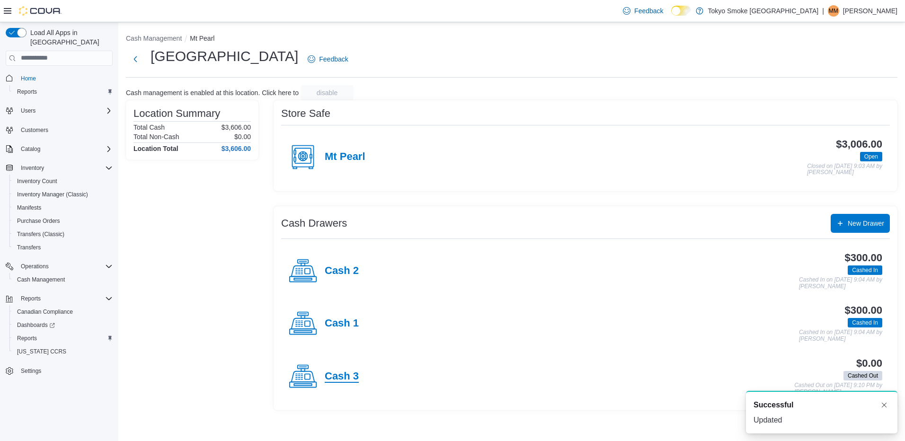  What do you see at coordinates (36, 325) in the screenshot?
I see `a: Dashboards` at bounding box center [36, 325].